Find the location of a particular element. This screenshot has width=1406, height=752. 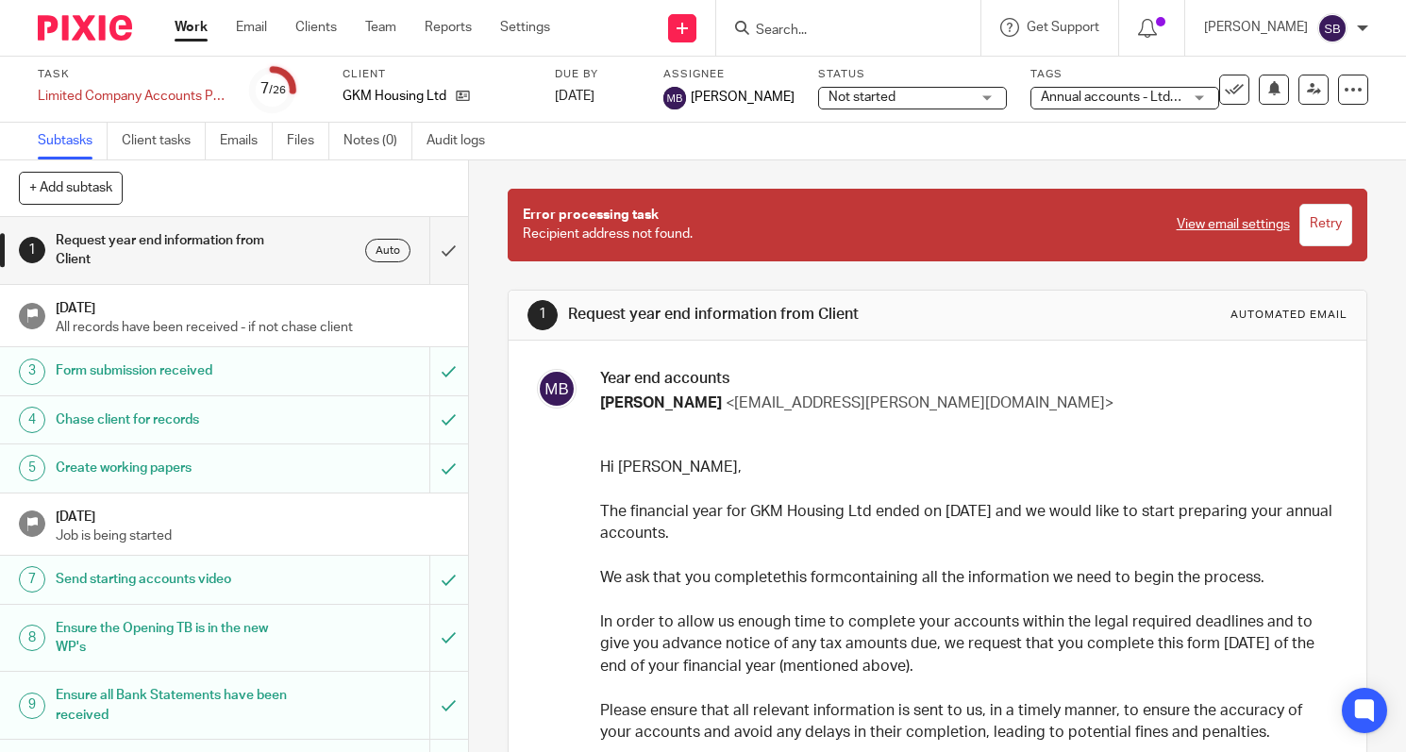

label: Assignee is located at coordinates (728, 75).